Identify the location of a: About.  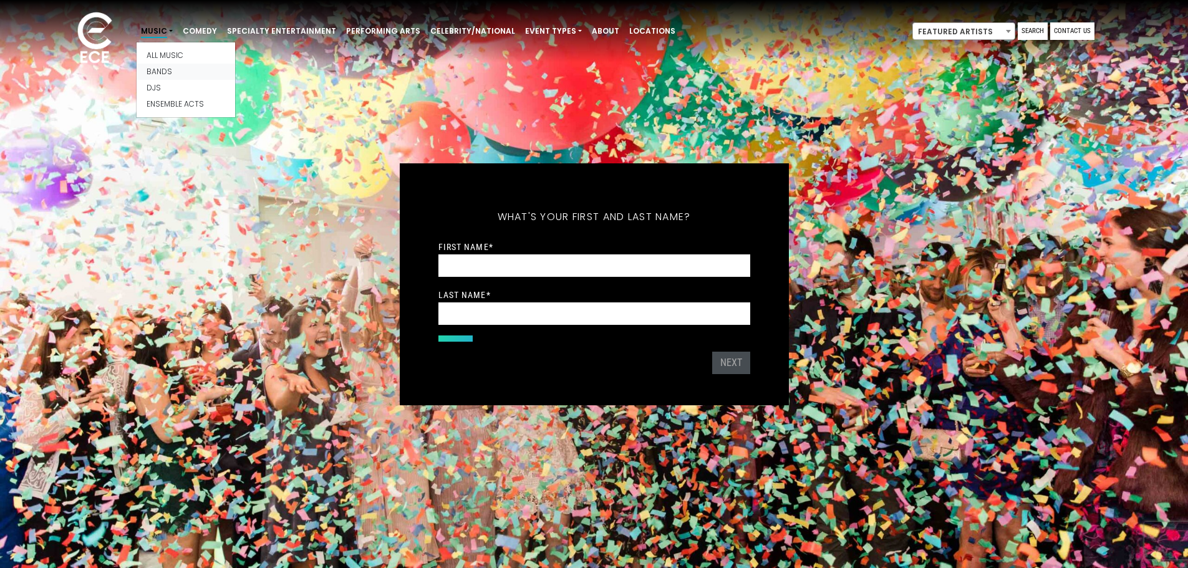
(605, 31).